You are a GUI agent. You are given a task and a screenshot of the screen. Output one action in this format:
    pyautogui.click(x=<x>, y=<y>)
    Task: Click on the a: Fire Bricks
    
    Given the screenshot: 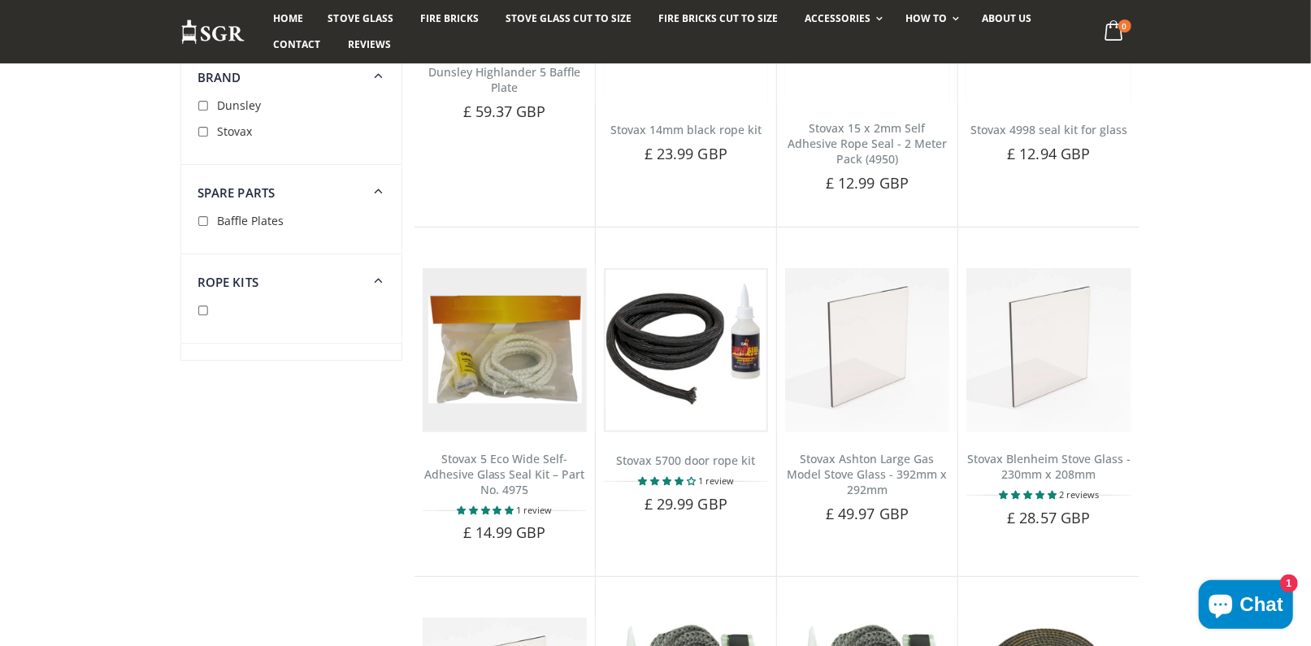 What is the action you would take?
    pyautogui.click(x=449, y=19)
    